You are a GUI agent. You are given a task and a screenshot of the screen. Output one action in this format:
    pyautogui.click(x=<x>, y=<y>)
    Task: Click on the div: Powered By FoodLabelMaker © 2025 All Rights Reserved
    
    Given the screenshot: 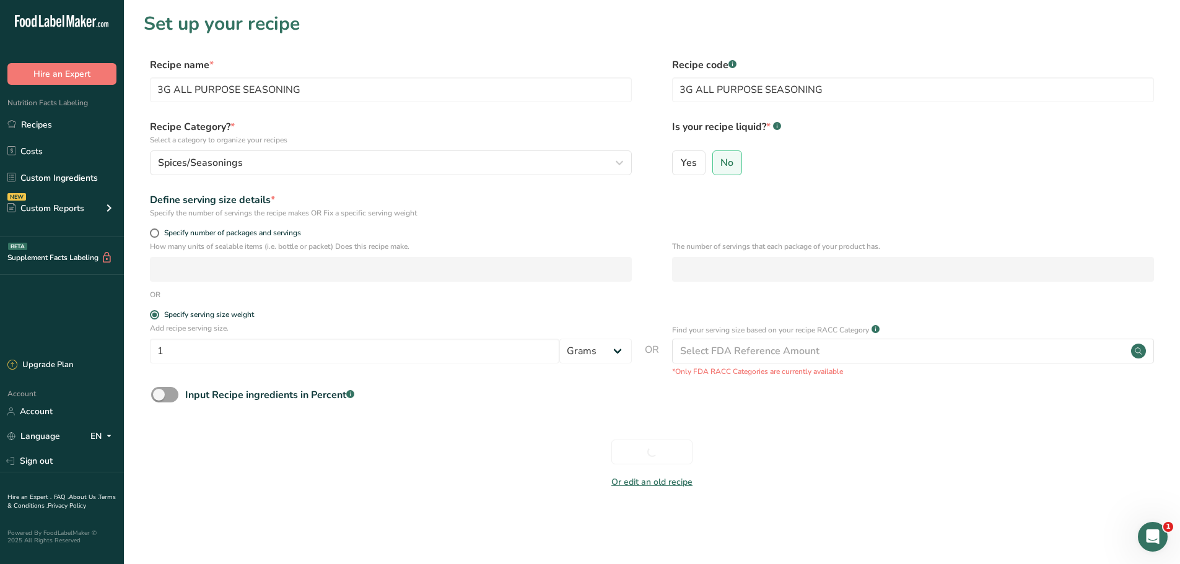 What is the action you would take?
    pyautogui.click(x=62, y=537)
    